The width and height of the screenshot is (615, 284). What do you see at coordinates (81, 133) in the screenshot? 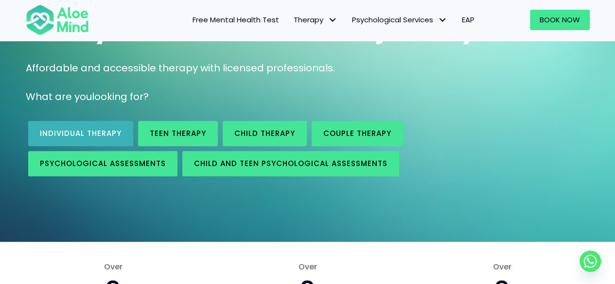
I see `span: Individual therapy` at bounding box center [81, 133].